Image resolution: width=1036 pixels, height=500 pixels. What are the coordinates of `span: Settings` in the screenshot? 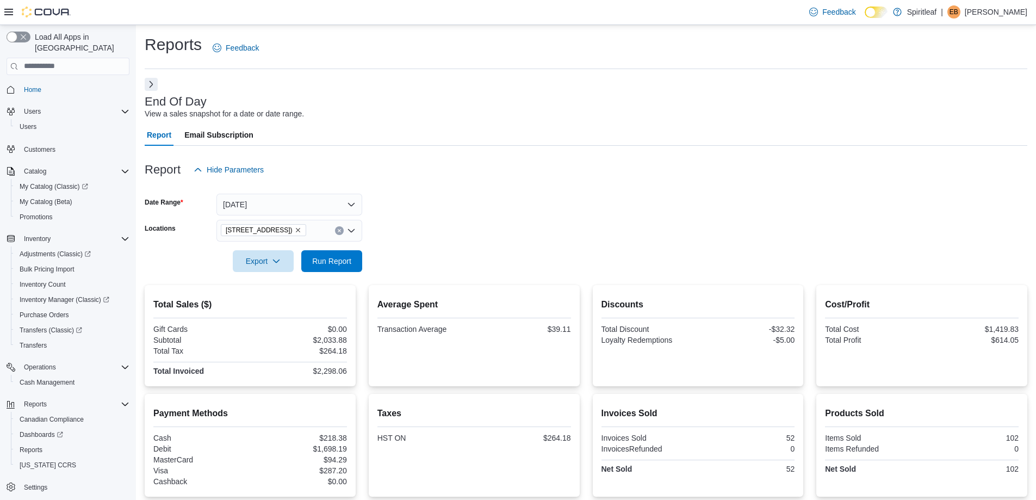 It's located at (75, 487).